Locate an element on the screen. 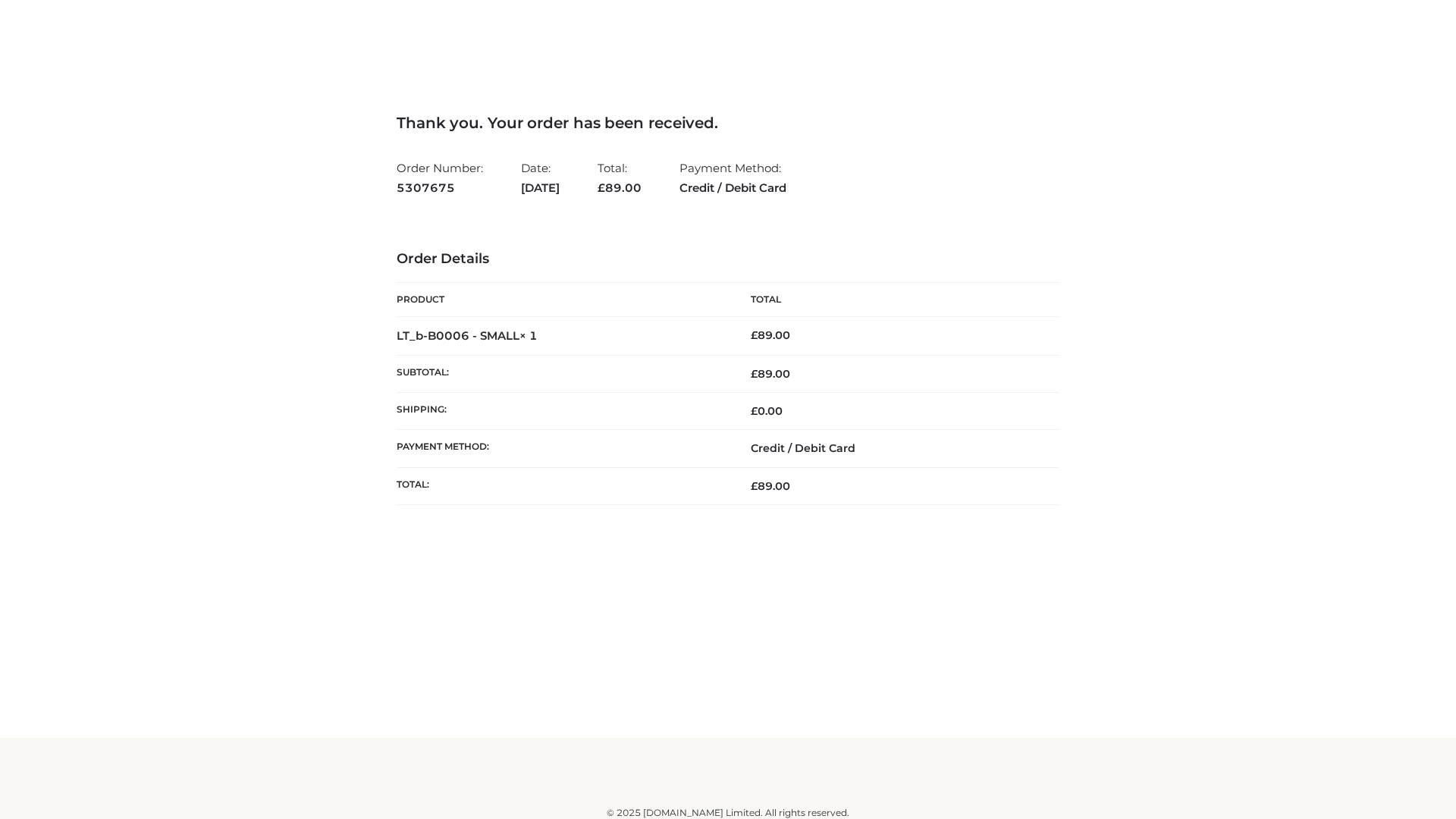  strong: LT_b-B0006 - SMALL is located at coordinates (467, 335).